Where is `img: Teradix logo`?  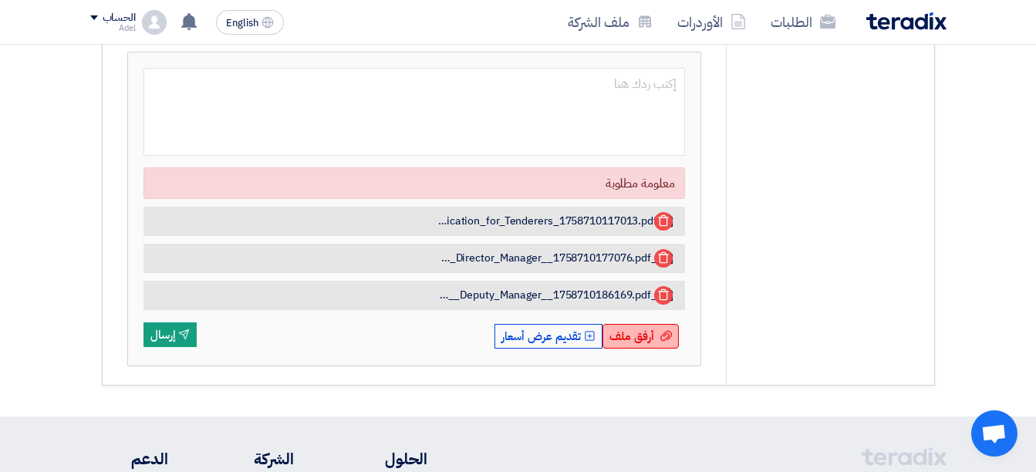
img: Teradix logo is located at coordinates (907, 21).